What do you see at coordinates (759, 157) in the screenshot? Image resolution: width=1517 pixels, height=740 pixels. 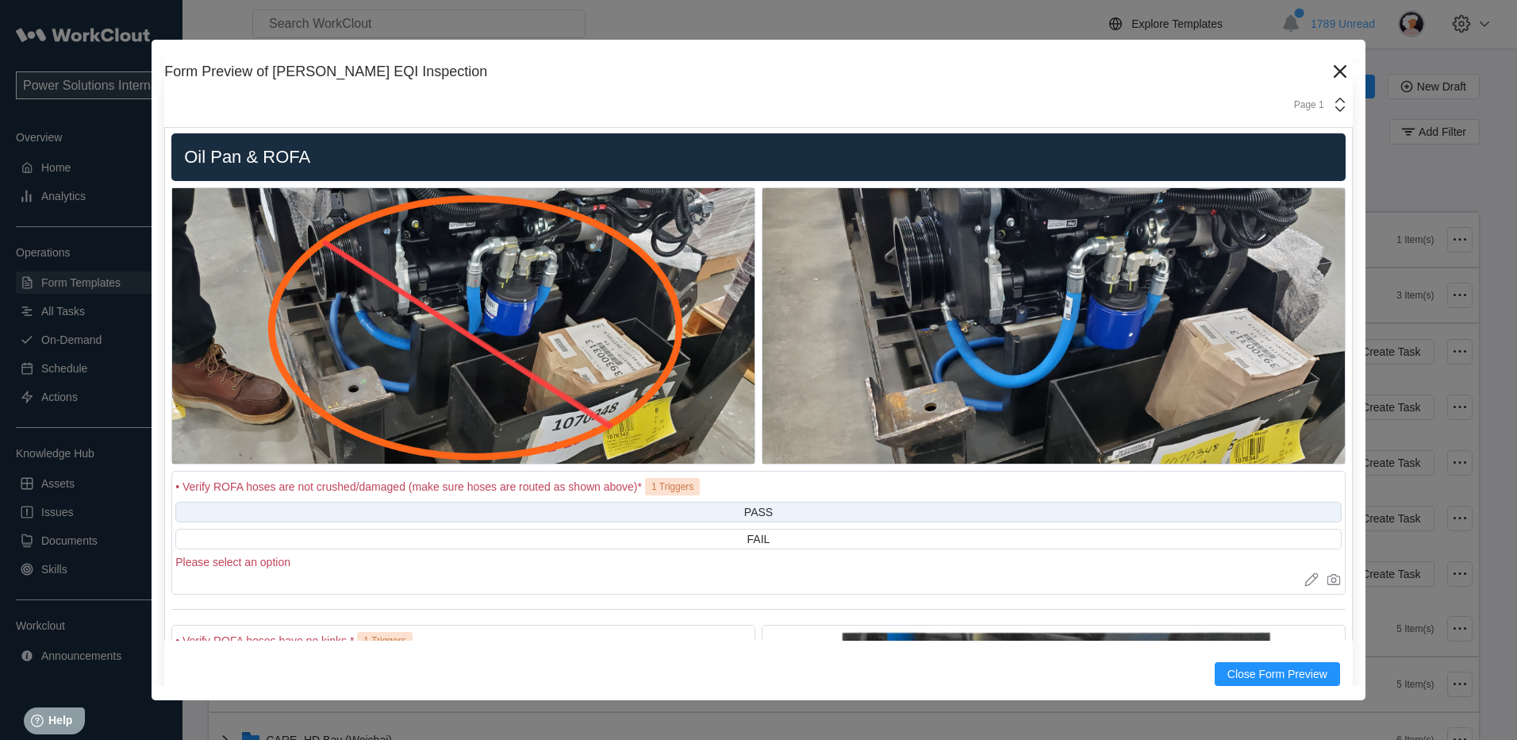 I see `h2: Oil Pan & ROFA` at bounding box center [759, 157].